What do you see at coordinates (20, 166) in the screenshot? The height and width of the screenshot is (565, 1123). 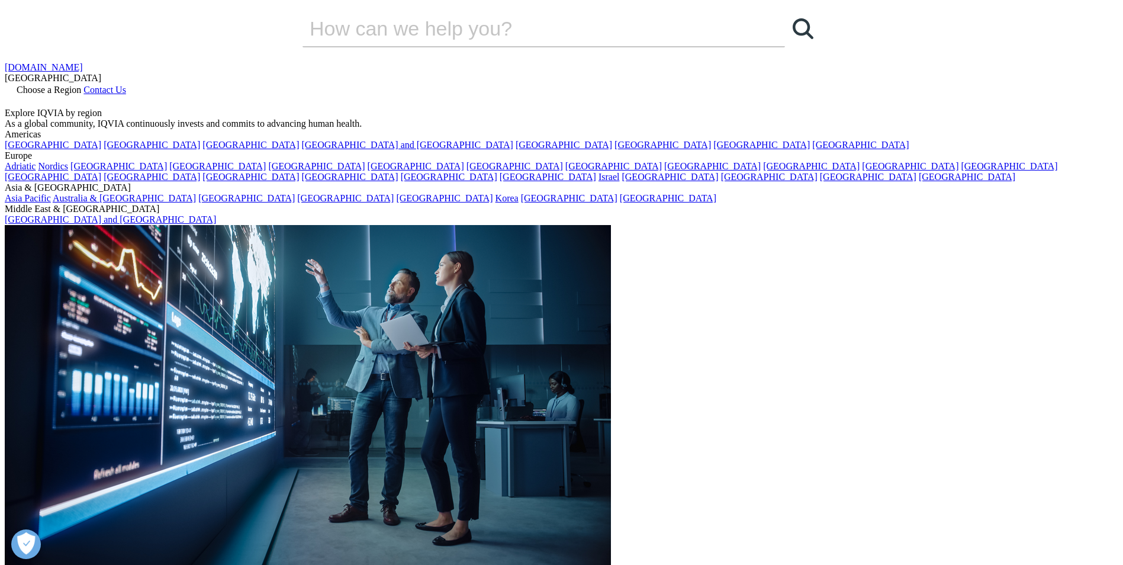 I see `a: Adriatic` at bounding box center [20, 166].